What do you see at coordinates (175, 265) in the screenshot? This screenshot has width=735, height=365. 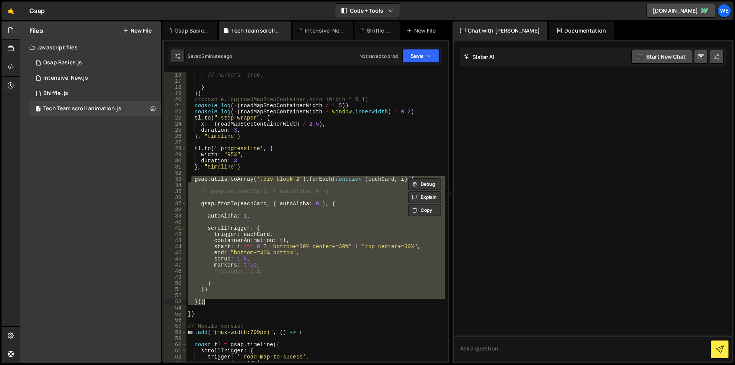 I see `div: 47` at bounding box center [175, 265].